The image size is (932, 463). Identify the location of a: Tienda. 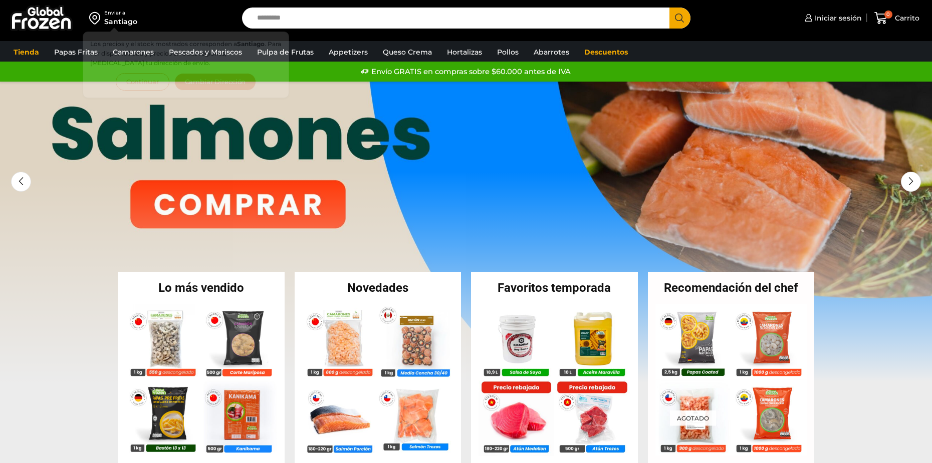
(26, 52).